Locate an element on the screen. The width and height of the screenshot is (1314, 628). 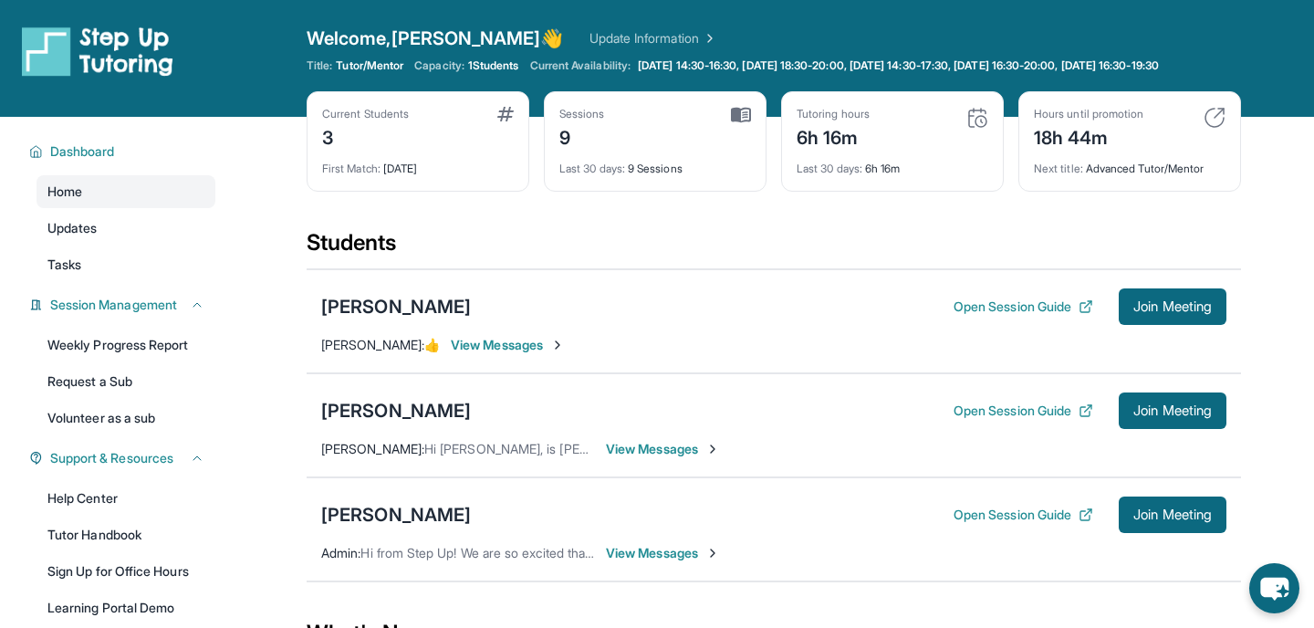
div: Students is located at coordinates (774, 248).